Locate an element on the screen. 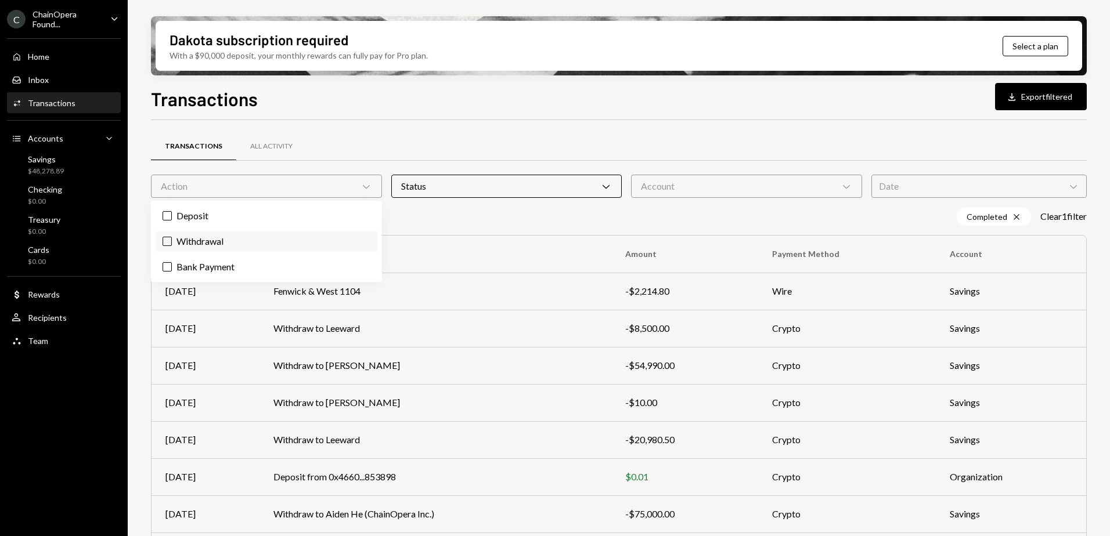 The width and height of the screenshot is (1110, 536). div: -$2,214.80 is located at coordinates (684, 291).